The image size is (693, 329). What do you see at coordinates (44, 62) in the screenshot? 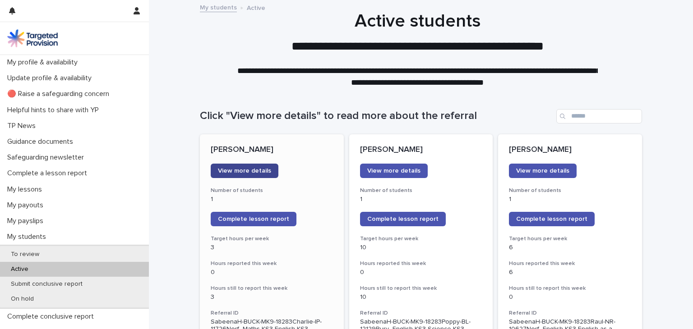
I see `p: My profile & availability` at bounding box center [44, 62].